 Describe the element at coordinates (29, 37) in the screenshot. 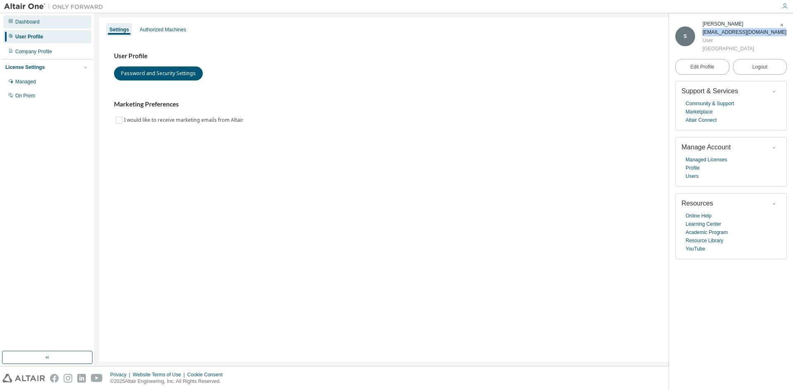

I see `div: User Profile` at that location.